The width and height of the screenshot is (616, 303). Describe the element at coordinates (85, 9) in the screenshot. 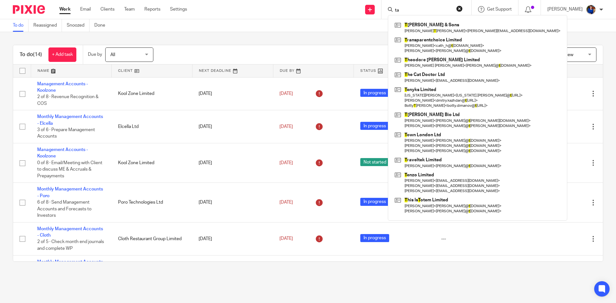

I see `a: Email` at that location.